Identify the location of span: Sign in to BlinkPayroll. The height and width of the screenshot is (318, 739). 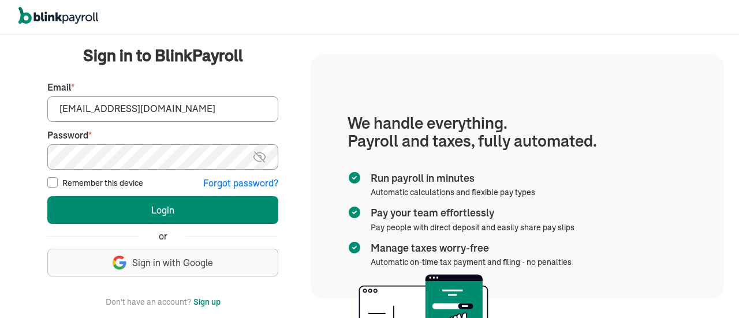
(163, 55).